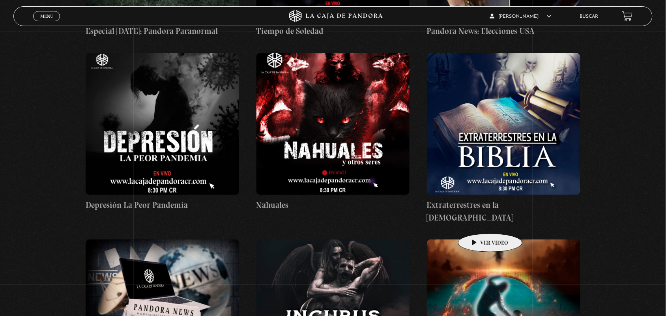  Describe the element at coordinates (47, 16) in the screenshot. I see `span: Menu` at that location.